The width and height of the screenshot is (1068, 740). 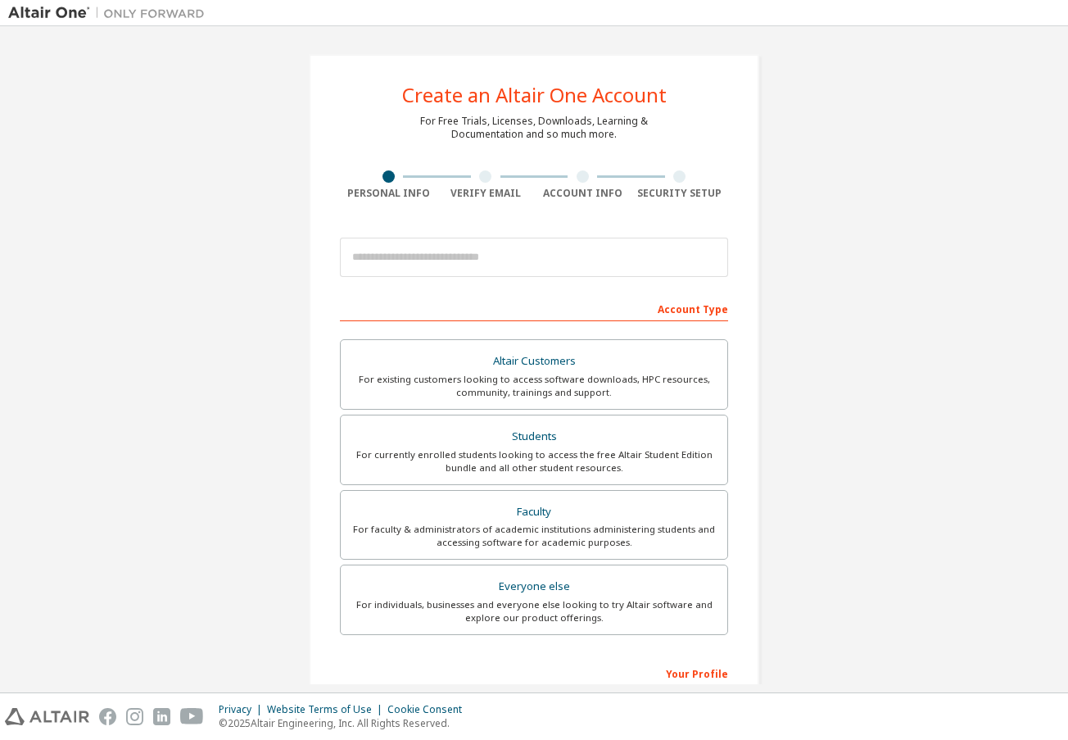 What do you see at coordinates (327, 709) in the screenshot?
I see `div: Website Terms of Use` at bounding box center [327, 709].